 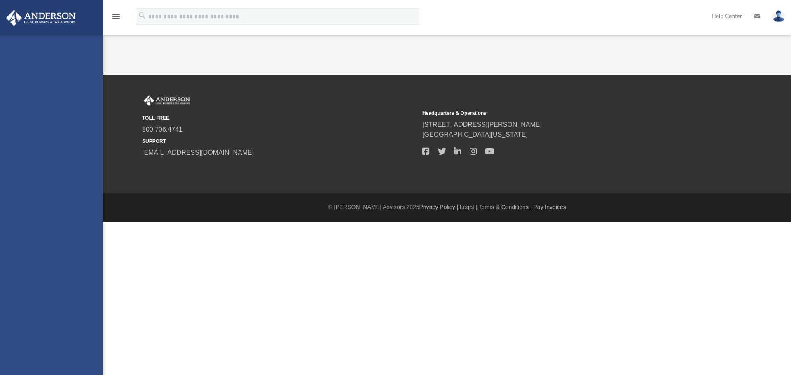 What do you see at coordinates (279, 118) in the screenshot?
I see `small: TOLL FREE` at bounding box center [279, 118].